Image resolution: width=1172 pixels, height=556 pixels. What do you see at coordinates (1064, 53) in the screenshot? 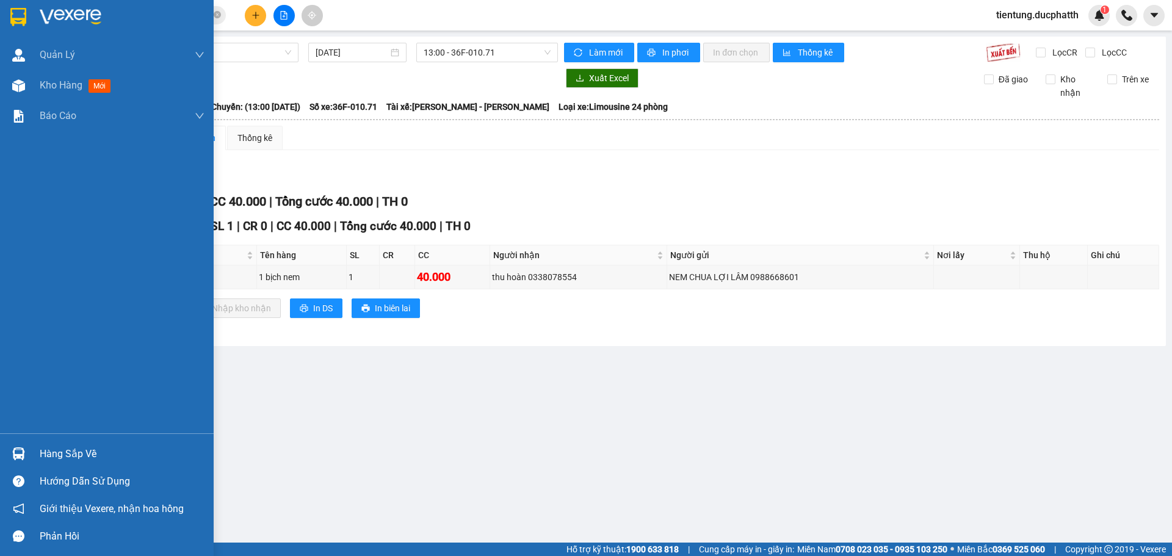
I see `span: Lọc CR` at bounding box center [1064, 53].